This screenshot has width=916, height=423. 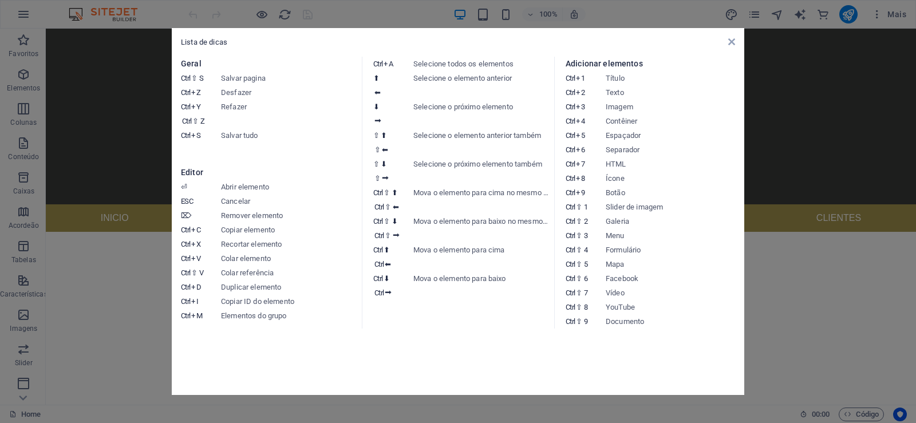 I want to click on dd: Desfazer, so click(x=288, y=92).